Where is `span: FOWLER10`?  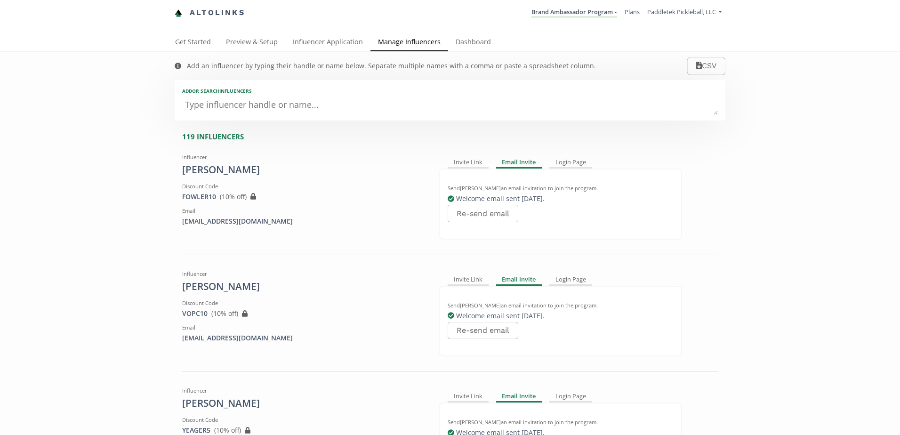
span: FOWLER10 is located at coordinates (199, 196).